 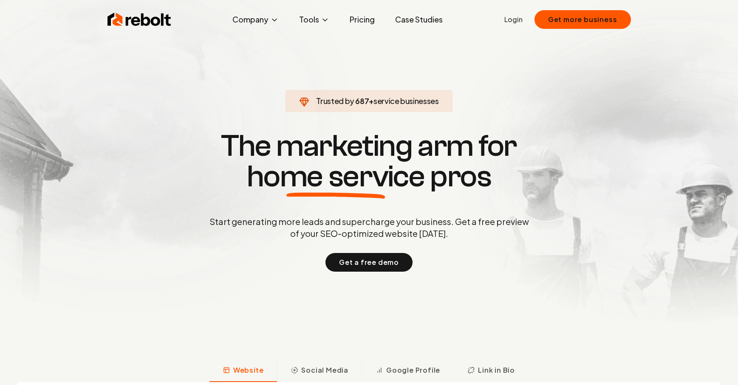 What do you see at coordinates (362, 20) in the screenshot?
I see `a: Pricing` at bounding box center [362, 20].